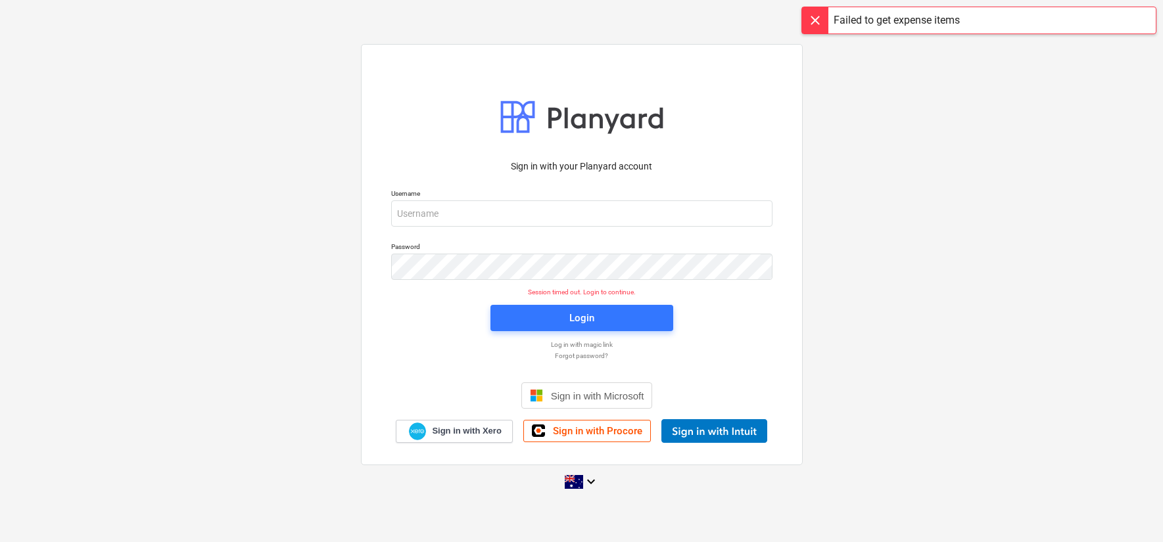 The image size is (1163, 542). I want to click on div: Login, so click(582, 318).